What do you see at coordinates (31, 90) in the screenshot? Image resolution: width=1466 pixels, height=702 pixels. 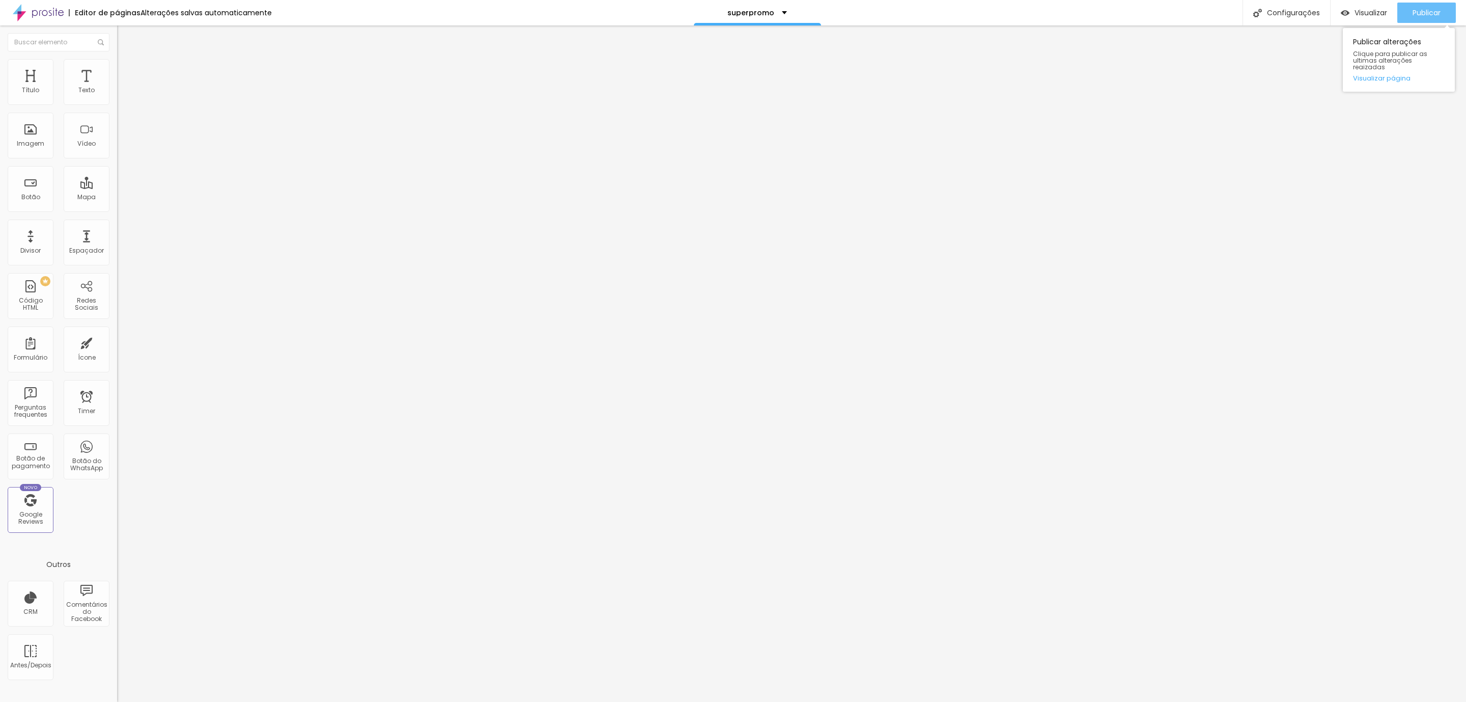 I see `div: Título` at bounding box center [31, 90].